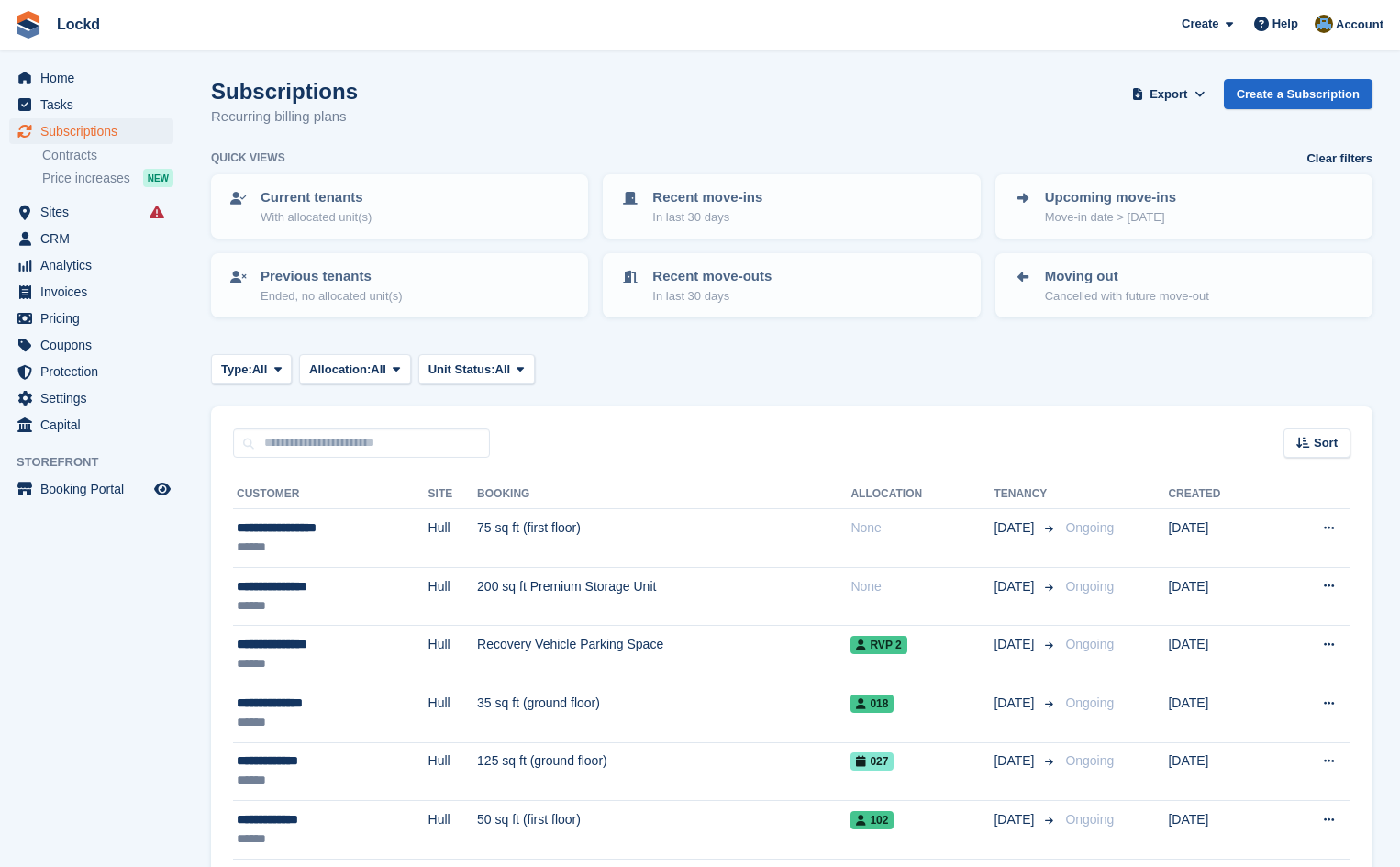 The height and width of the screenshot is (867, 1400). I want to click on span: Booking Portal, so click(96, 489).